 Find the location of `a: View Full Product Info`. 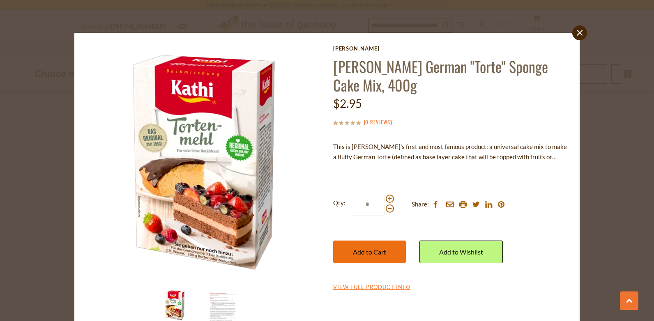

a: View Full Product Info is located at coordinates (372, 287).